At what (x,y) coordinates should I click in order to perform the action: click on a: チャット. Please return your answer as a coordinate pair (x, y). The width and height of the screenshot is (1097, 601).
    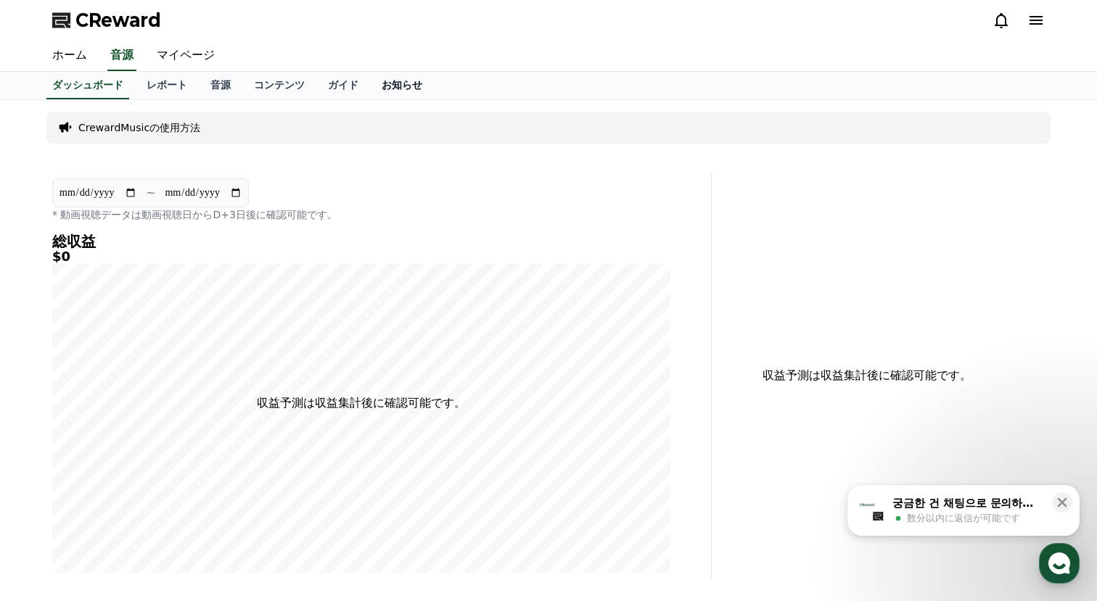
    Looking at the image, I should click on (141, 478).